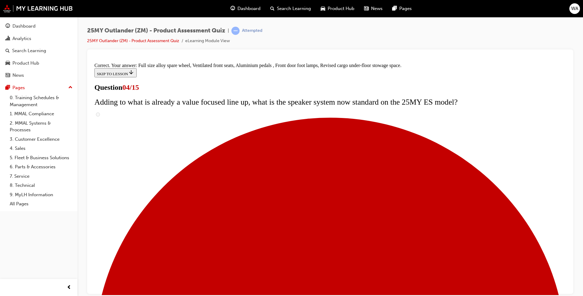 The image size is (583, 296). Describe the element at coordinates (41, 204) in the screenshot. I see `a: All Pages` at that location.